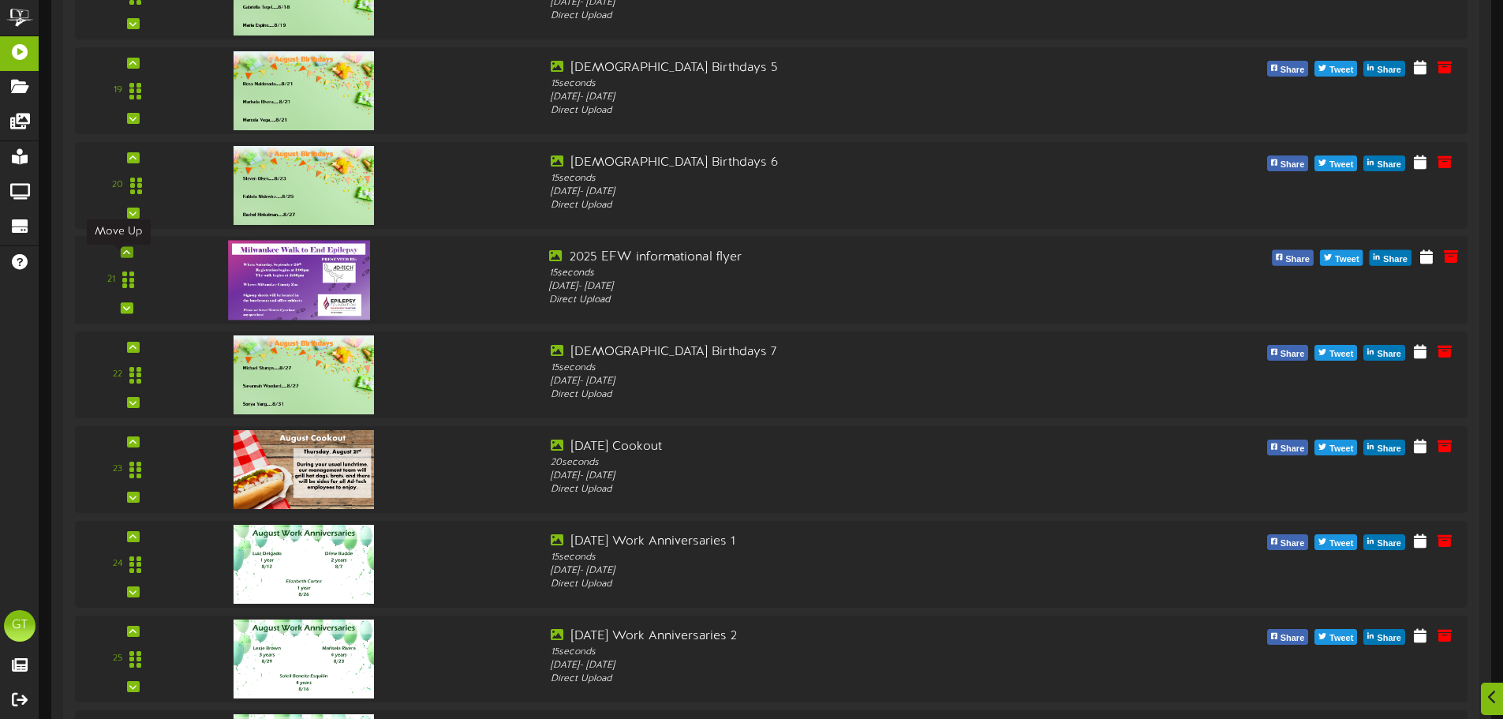 This screenshot has width=1503, height=719. What do you see at coordinates (118, 658) in the screenshot?
I see `div: 25` at bounding box center [118, 658].